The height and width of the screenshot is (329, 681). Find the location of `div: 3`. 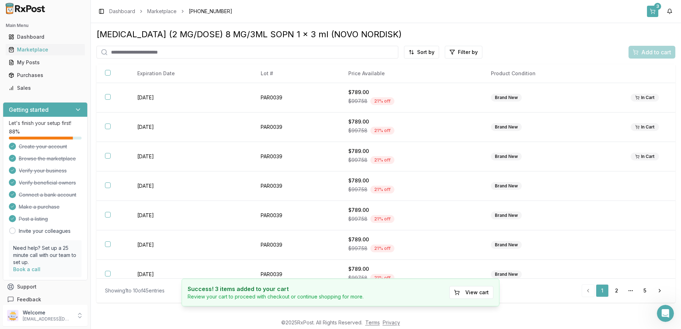

div: 3 is located at coordinates (658, 6).